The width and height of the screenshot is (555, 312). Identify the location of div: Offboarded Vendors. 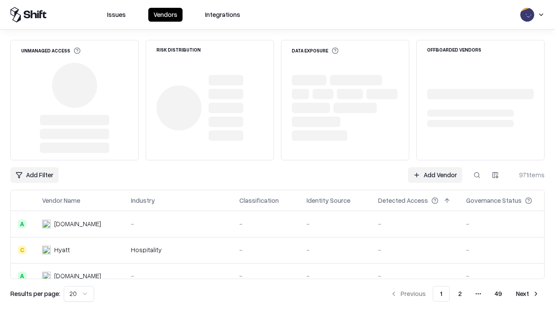
(454, 49).